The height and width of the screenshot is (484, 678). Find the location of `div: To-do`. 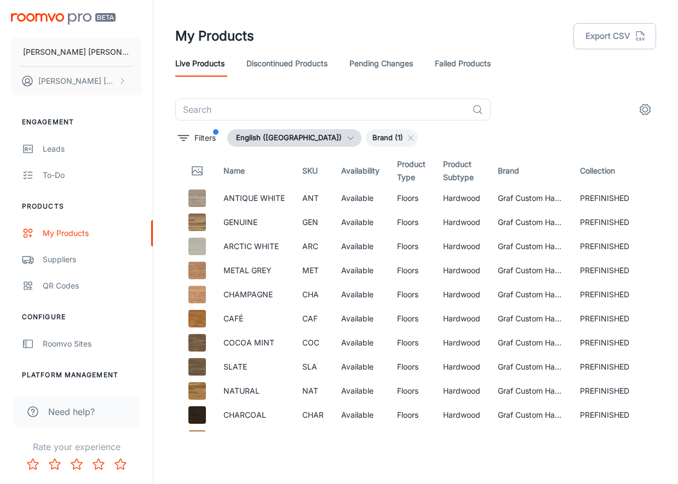

div: To-do is located at coordinates (92, 175).